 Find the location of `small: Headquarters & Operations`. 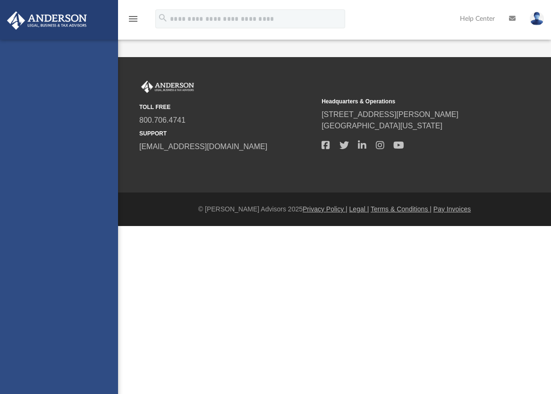

small: Headquarters & Operations is located at coordinates (409, 101).